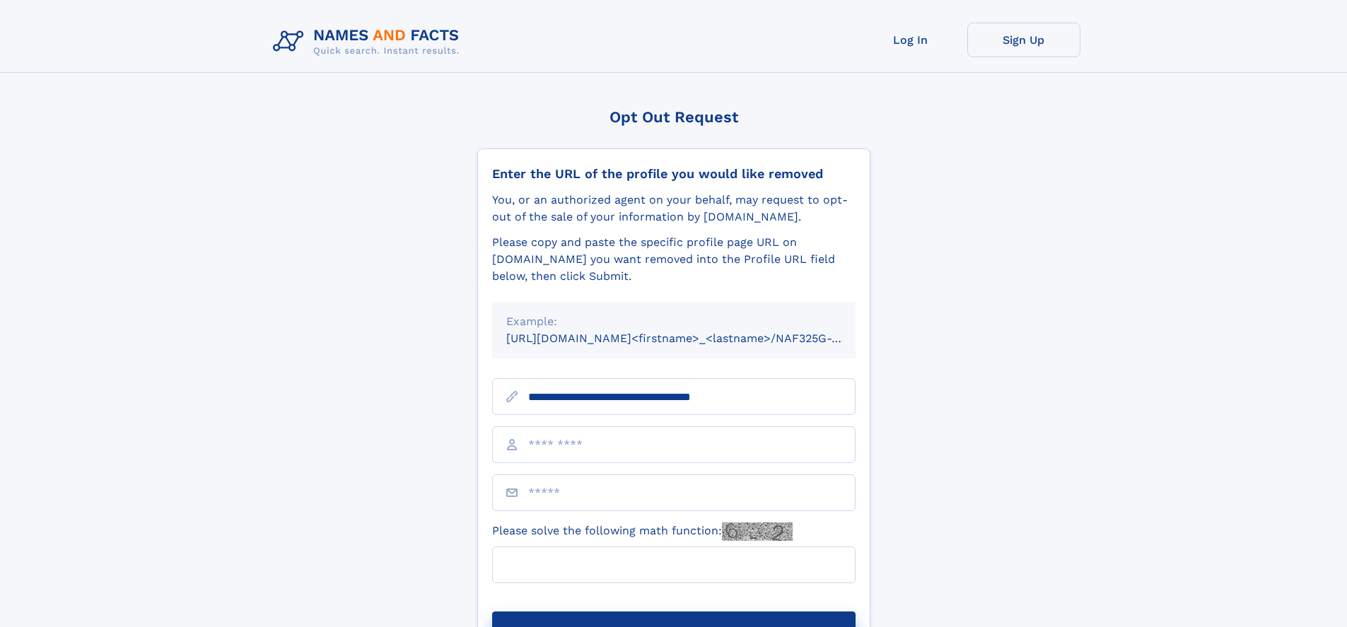 The width and height of the screenshot is (1347, 627). What do you see at coordinates (369, 42) in the screenshot?
I see `img: Logo Names and Facts` at bounding box center [369, 42].